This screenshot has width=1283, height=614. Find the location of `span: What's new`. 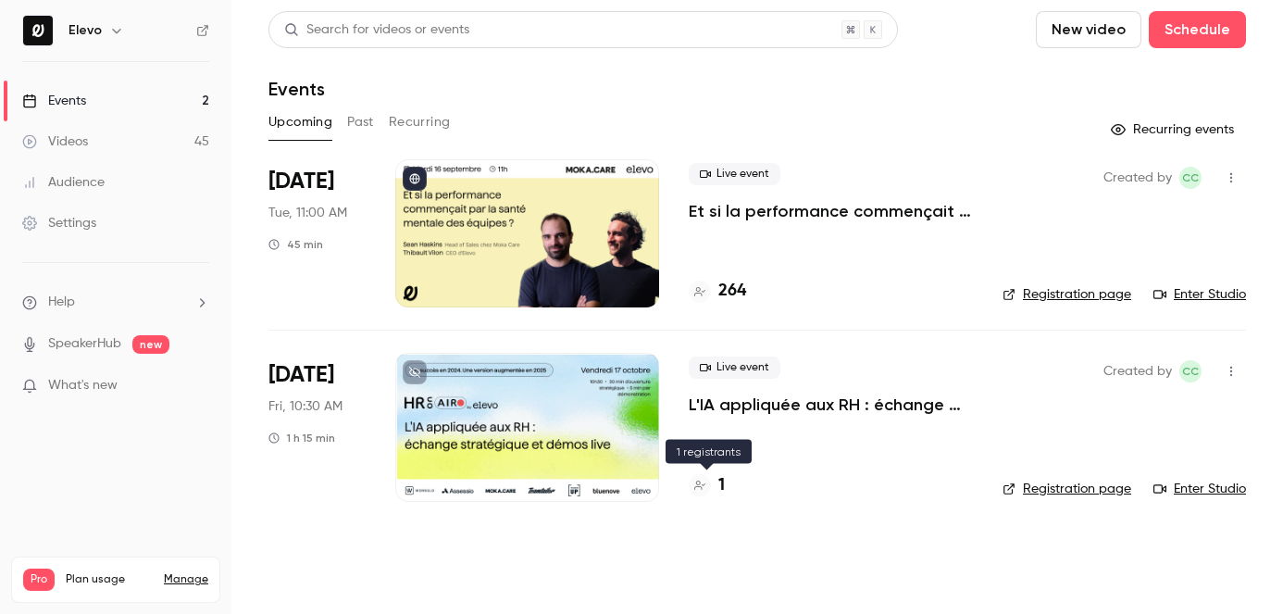

span: What's new is located at coordinates (82, 385).